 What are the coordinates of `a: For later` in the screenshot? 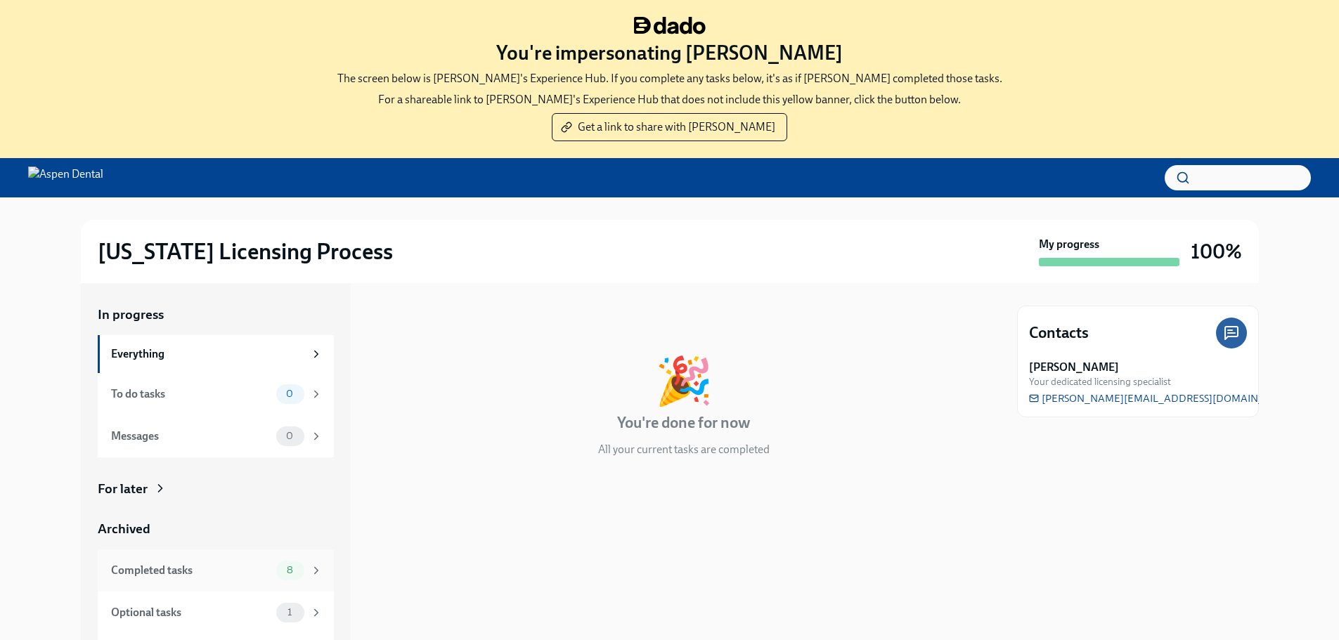 It's located at (216, 489).